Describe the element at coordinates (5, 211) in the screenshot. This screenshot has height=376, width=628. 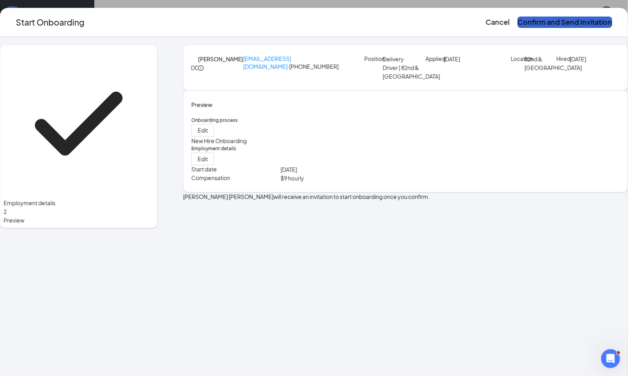
I see `span: 2` at that location.